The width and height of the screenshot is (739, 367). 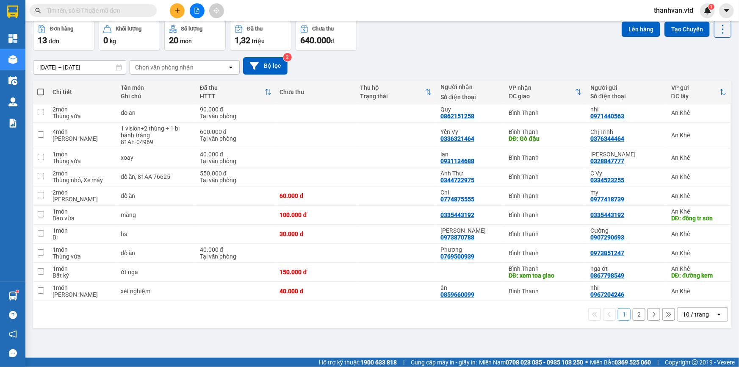 What do you see at coordinates (82, 161) in the screenshot?
I see `div: Thùng vừa` at bounding box center [82, 161].